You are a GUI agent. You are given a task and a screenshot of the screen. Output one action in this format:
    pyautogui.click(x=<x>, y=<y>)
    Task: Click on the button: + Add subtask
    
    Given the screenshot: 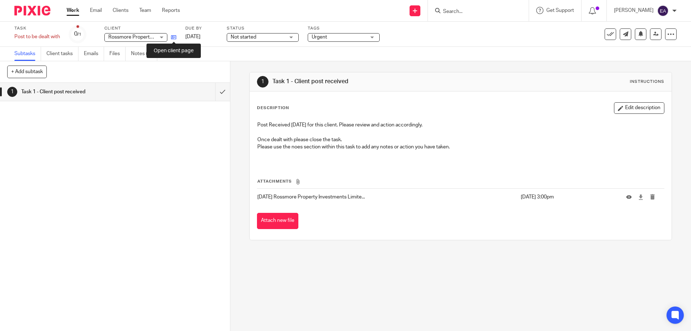 What is the action you would take?
    pyautogui.click(x=27, y=72)
    